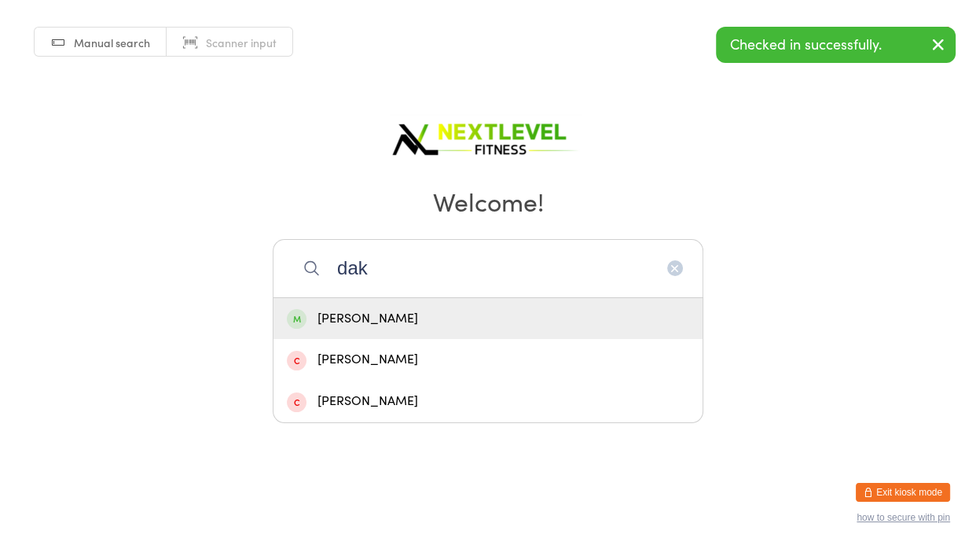 This screenshot has height=549, width=976. What do you see at coordinates (488, 268) in the screenshot?
I see `input: Search` at bounding box center [488, 268].